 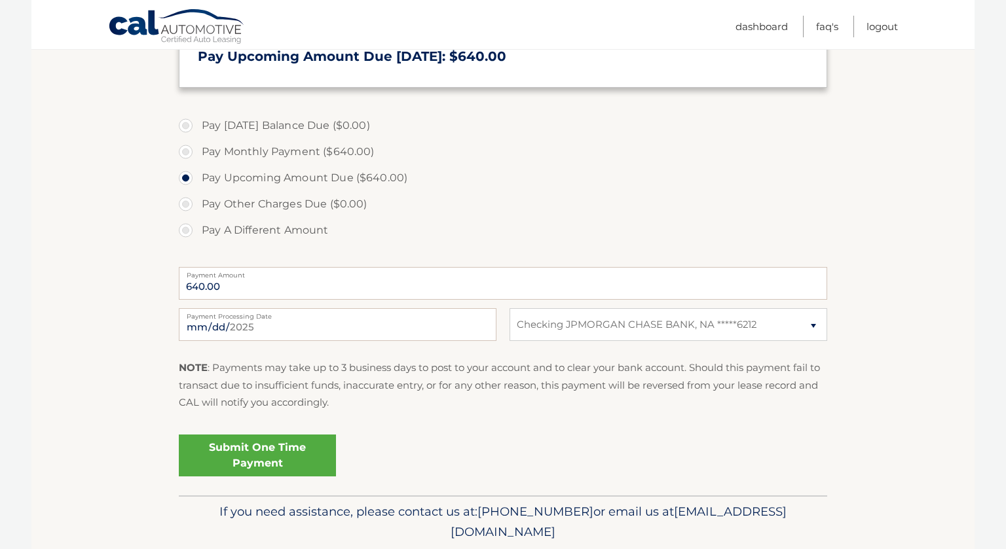 I want to click on input: Payment Date, so click(x=337, y=325).